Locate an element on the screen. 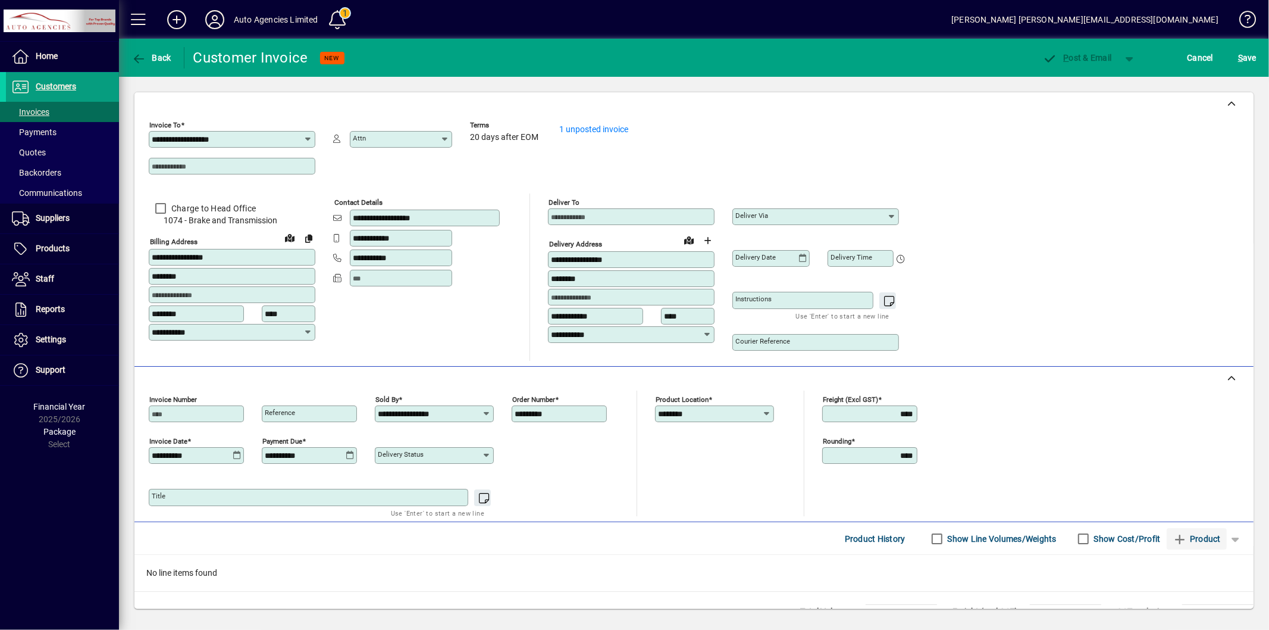 The image size is (1269, 630). button: Back is located at coordinates (151, 58).